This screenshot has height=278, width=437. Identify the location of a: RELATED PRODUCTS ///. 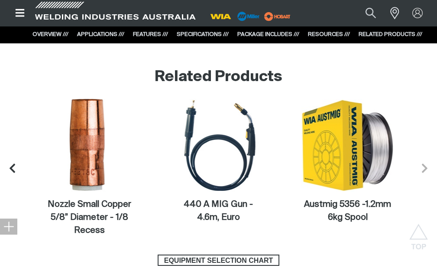
(390, 34).